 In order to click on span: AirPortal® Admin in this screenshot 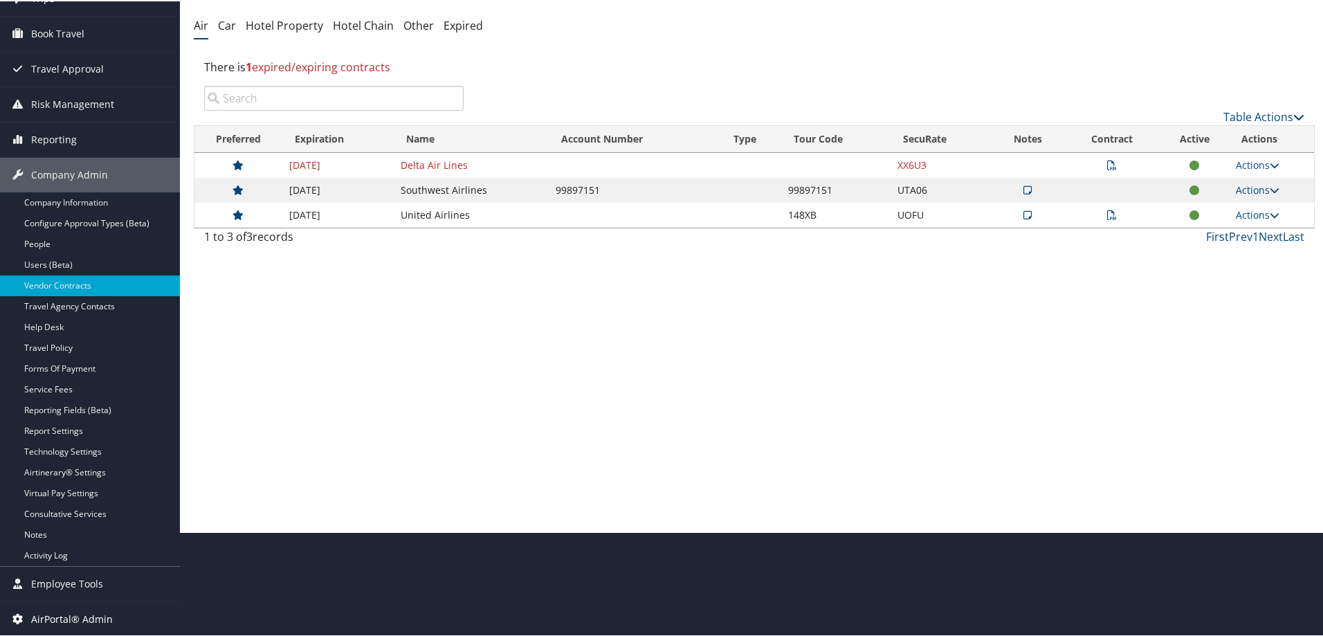, I will do `click(72, 618)`.